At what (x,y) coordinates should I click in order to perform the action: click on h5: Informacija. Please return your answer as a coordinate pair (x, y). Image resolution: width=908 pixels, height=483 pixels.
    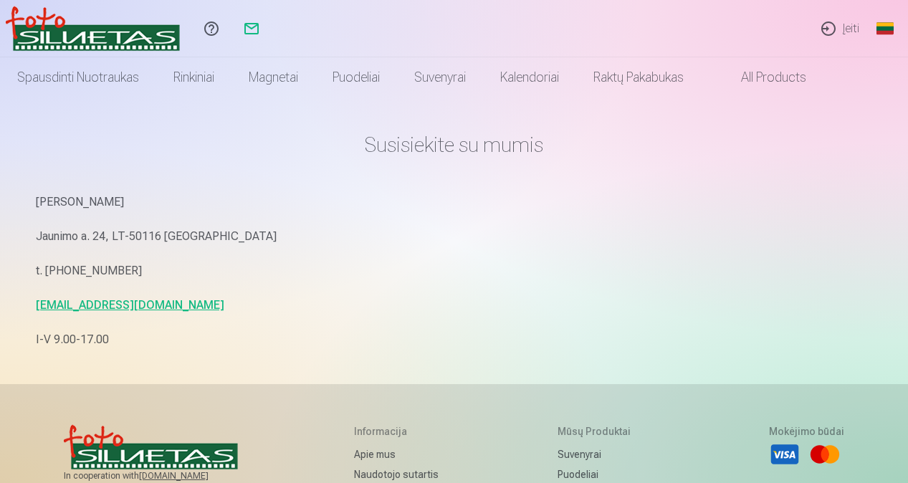
    Looking at the image, I should click on (401, 431).